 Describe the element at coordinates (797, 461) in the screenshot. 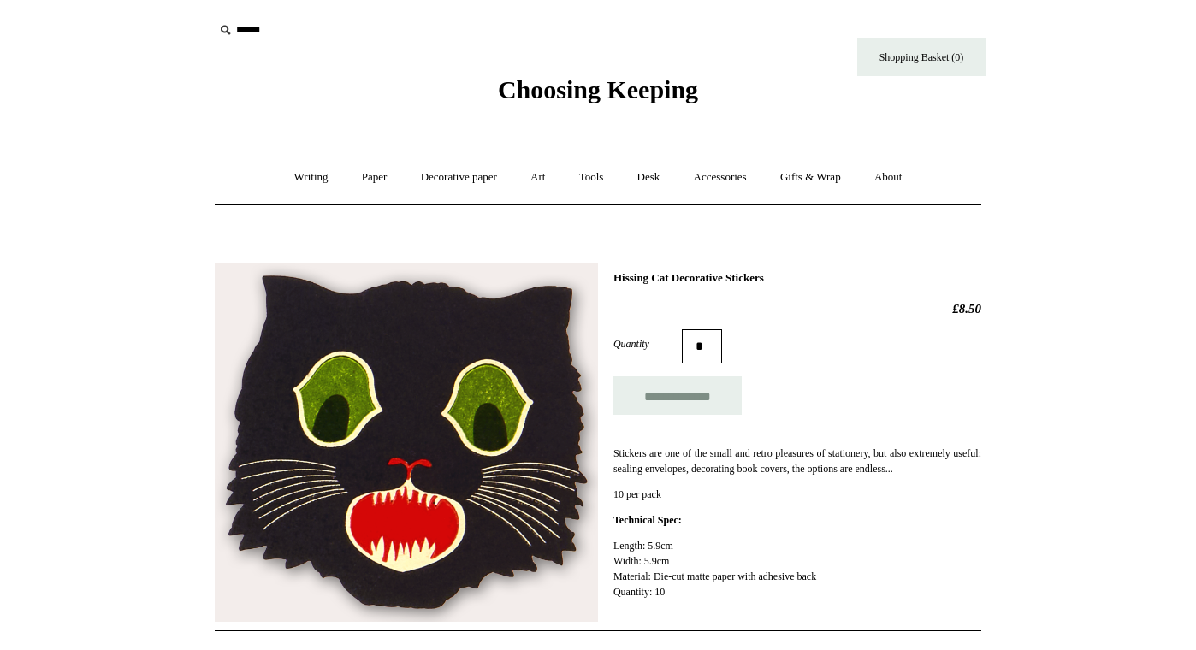

I see `p: Stickers are one of the small and retro pleasures of stationery, but also extremely useful: seali...` at that location.